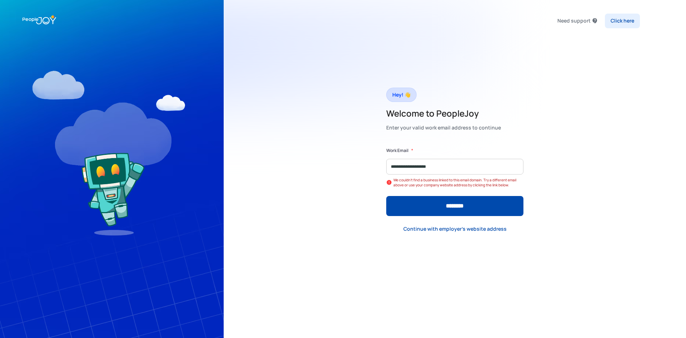  What do you see at coordinates (622, 21) in the screenshot?
I see `div: Click here` at bounding box center [622, 21].